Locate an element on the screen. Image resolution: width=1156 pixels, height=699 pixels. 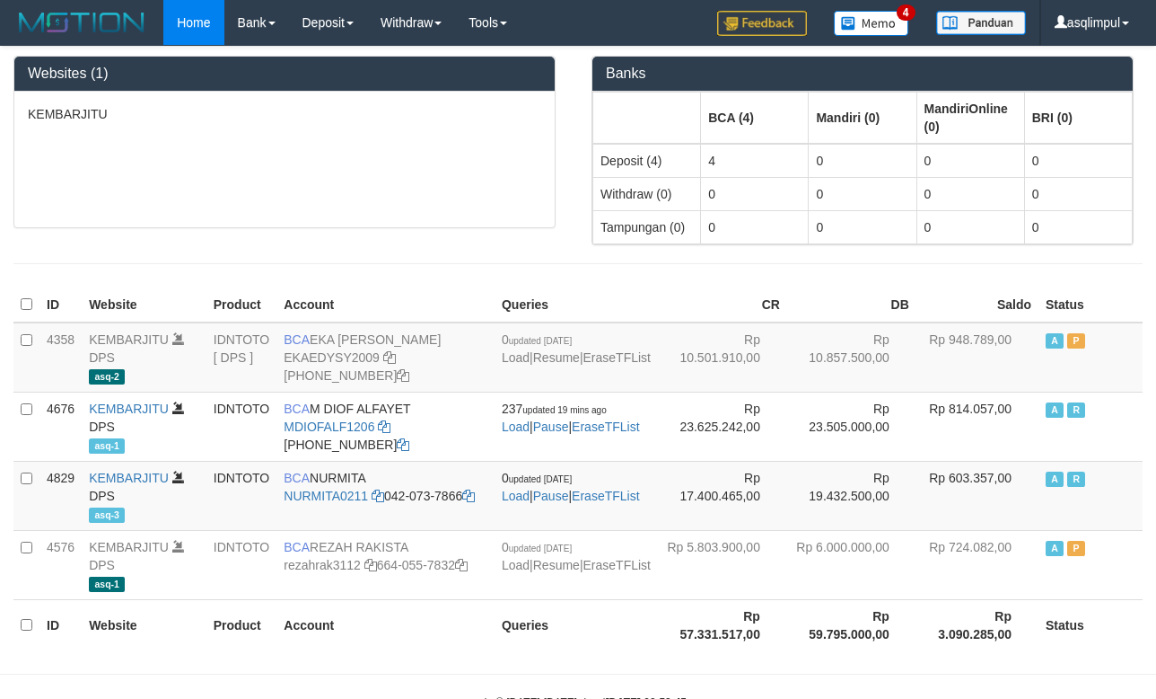
a: Copy MDIOFALF1206 to clipboard is located at coordinates (384, 426).